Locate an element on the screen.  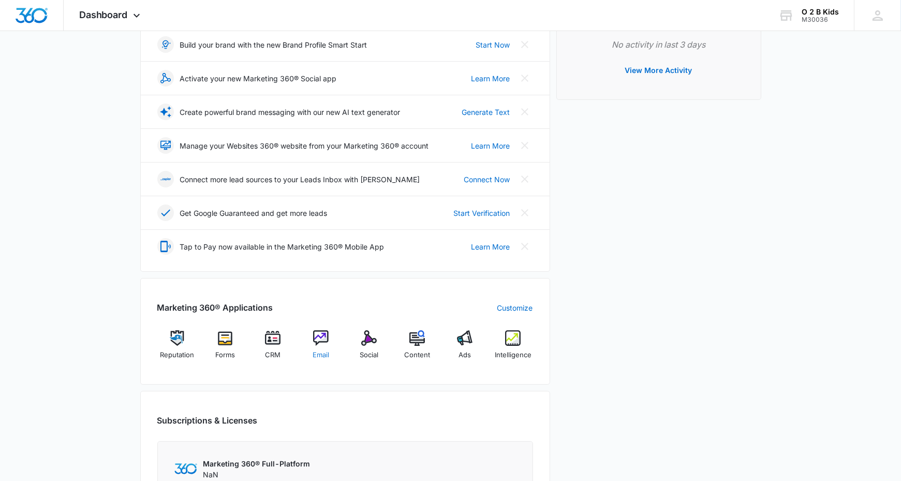
div: account name is located at coordinates (820, 12).